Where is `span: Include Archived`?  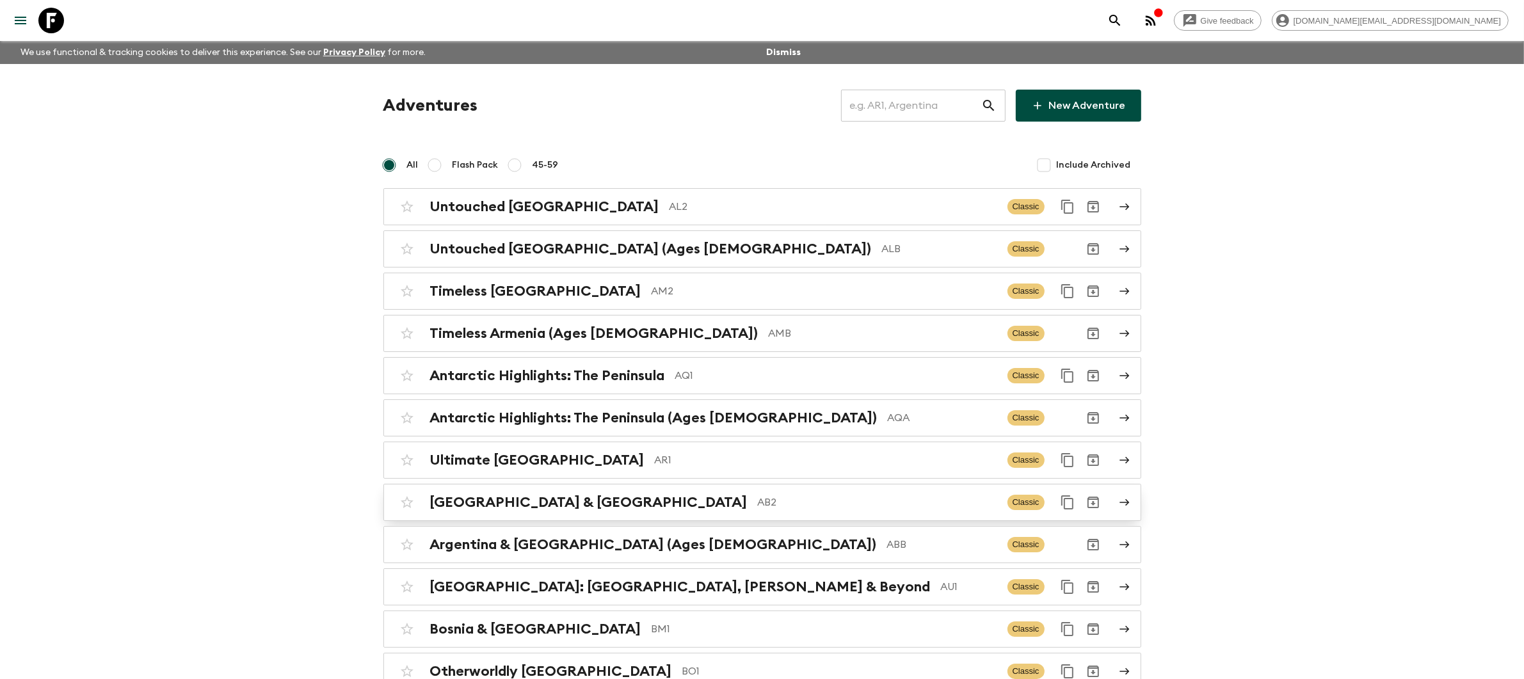 span: Include Archived is located at coordinates (1094, 165).